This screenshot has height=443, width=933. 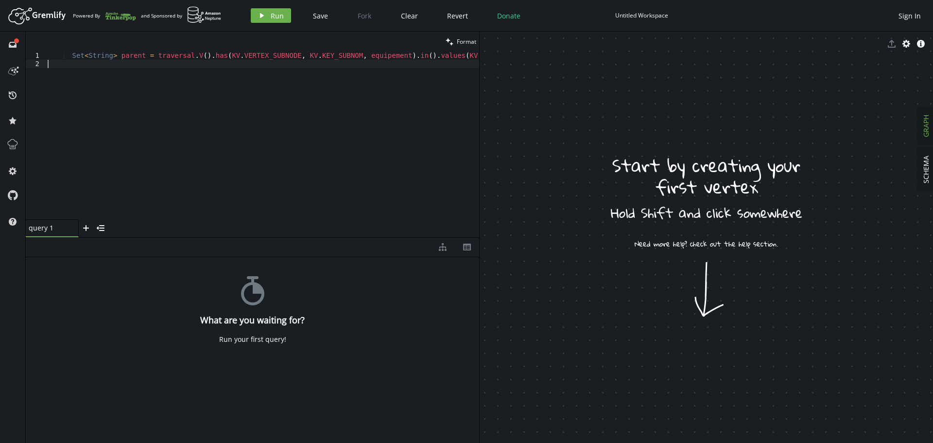 I want to click on div: 1, so click(x=35, y=55).